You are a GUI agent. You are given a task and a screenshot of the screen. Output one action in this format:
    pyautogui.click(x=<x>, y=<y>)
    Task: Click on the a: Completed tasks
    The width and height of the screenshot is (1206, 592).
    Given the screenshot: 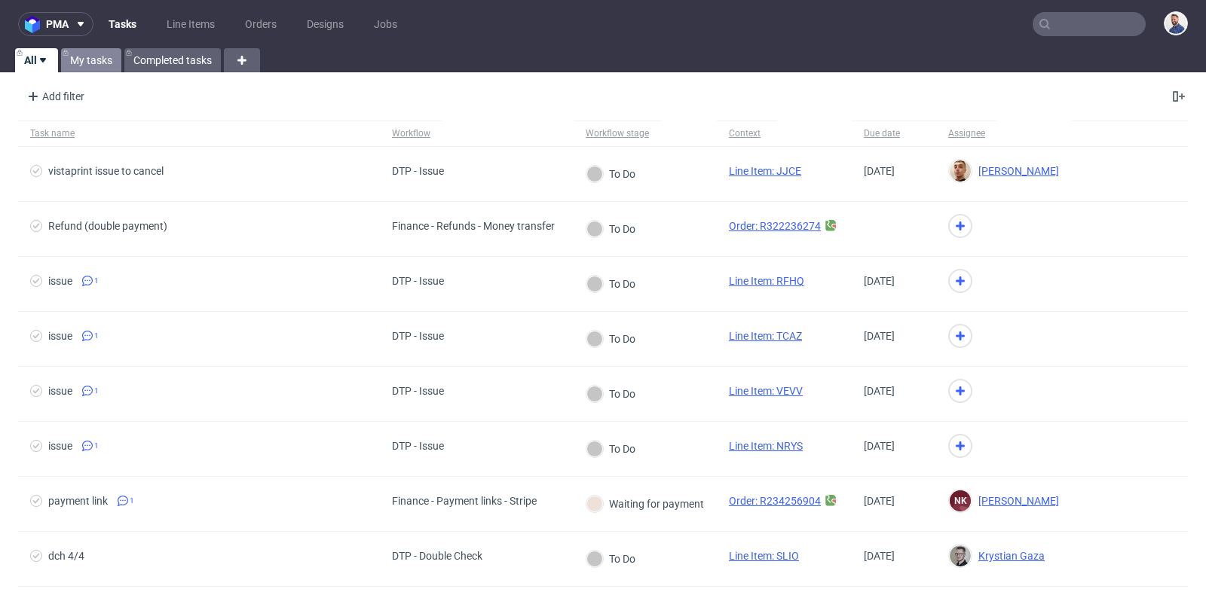 What is the action you would take?
    pyautogui.click(x=173, y=60)
    